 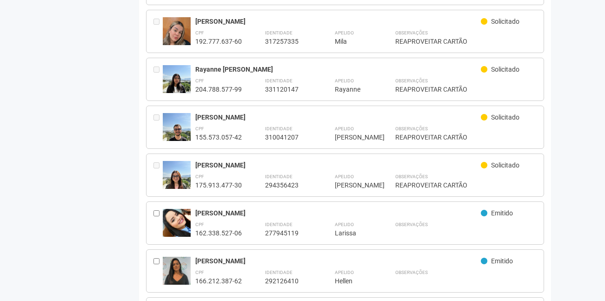 What do you see at coordinates (288, 137) in the screenshot?
I see `div: 310041207` at bounding box center [288, 137].